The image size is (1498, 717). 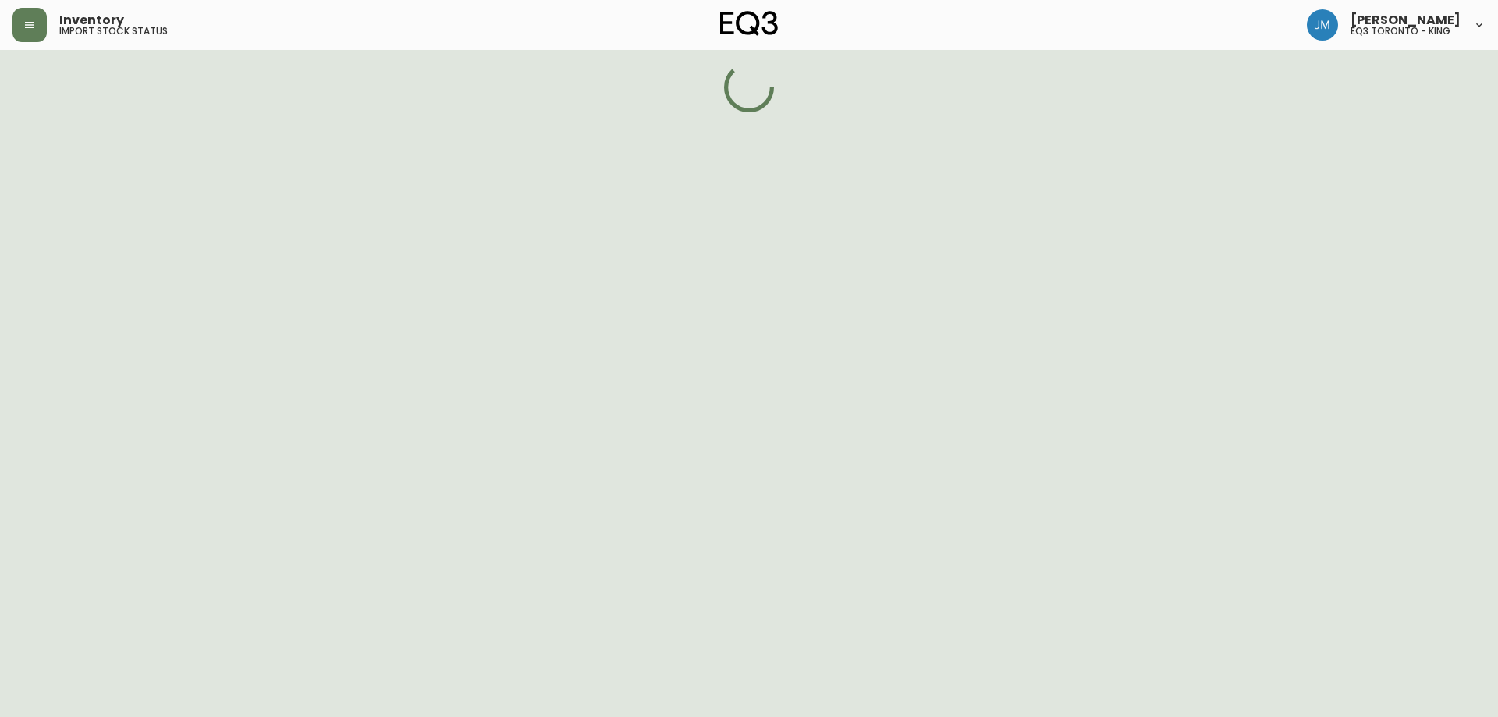 What do you see at coordinates (113, 31) in the screenshot?
I see `h5: import stock status` at bounding box center [113, 31].